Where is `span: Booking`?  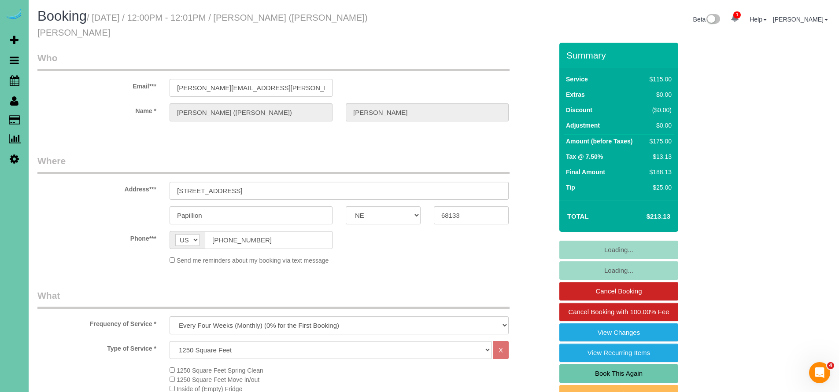 span: Booking is located at coordinates (62, 16).